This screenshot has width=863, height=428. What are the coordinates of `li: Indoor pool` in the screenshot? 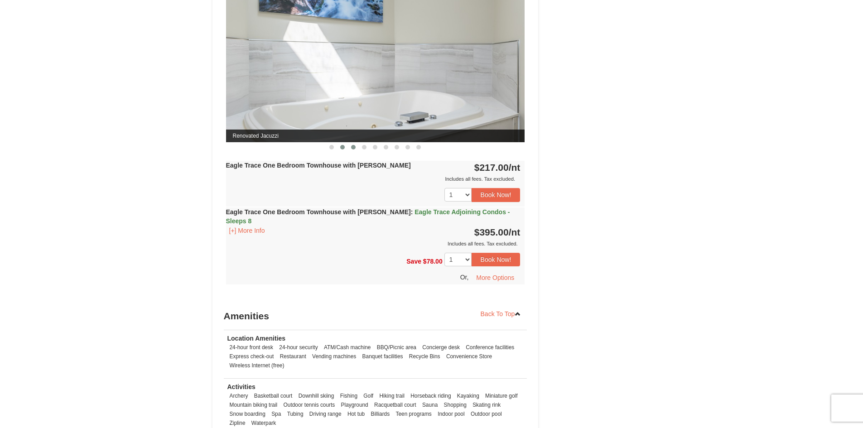 It's located at (451, 414).